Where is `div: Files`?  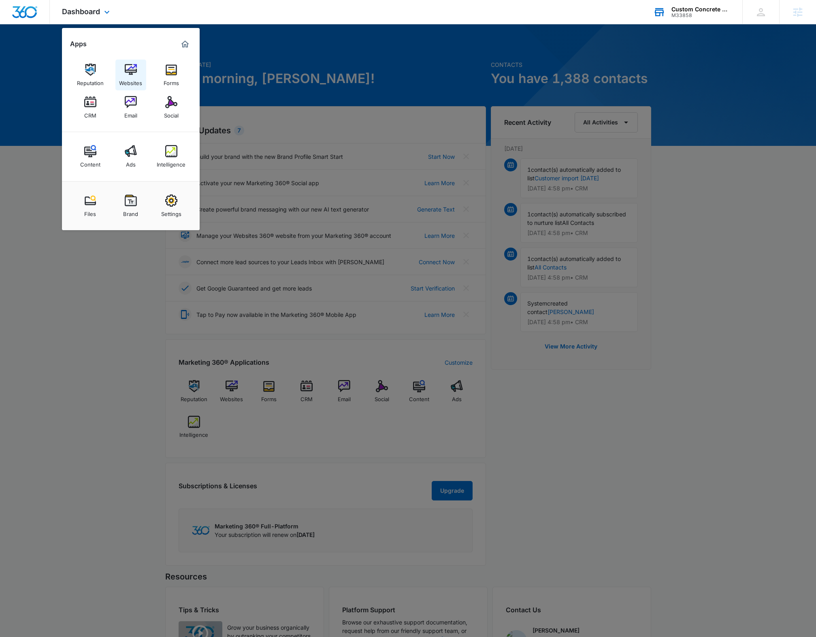
div: Files is located at coordinates (90, 212).